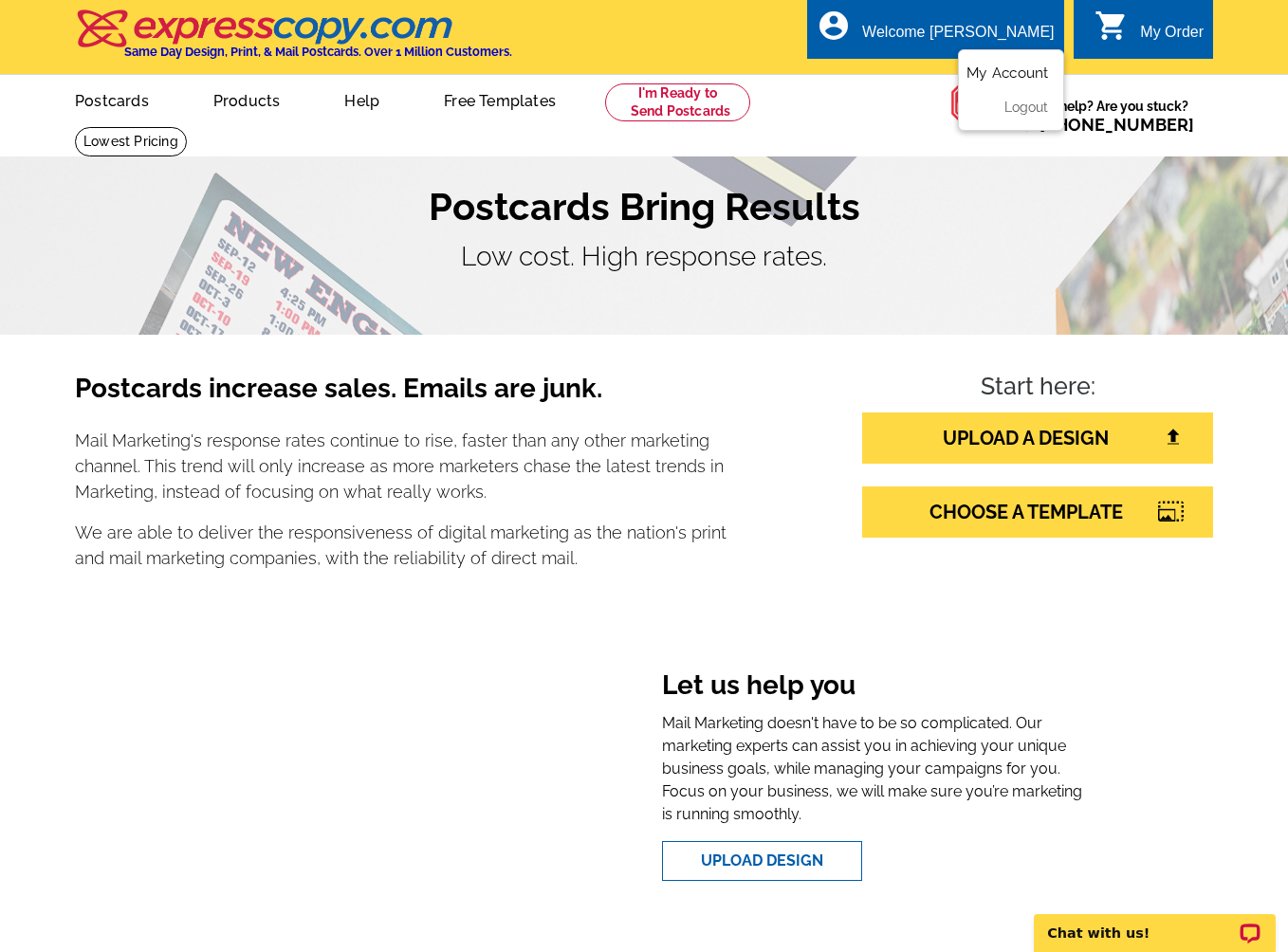 This screenshot has width=1288, height=952. What do you see at coordinates (644, 207) in the screenshot?
I see `h1: Postcards Bring Results` at bounding box center [644, 207].